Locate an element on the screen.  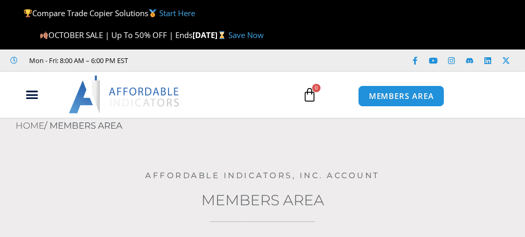
span: Compare Trade Copier Solutions is located at coordinates (109, 13).